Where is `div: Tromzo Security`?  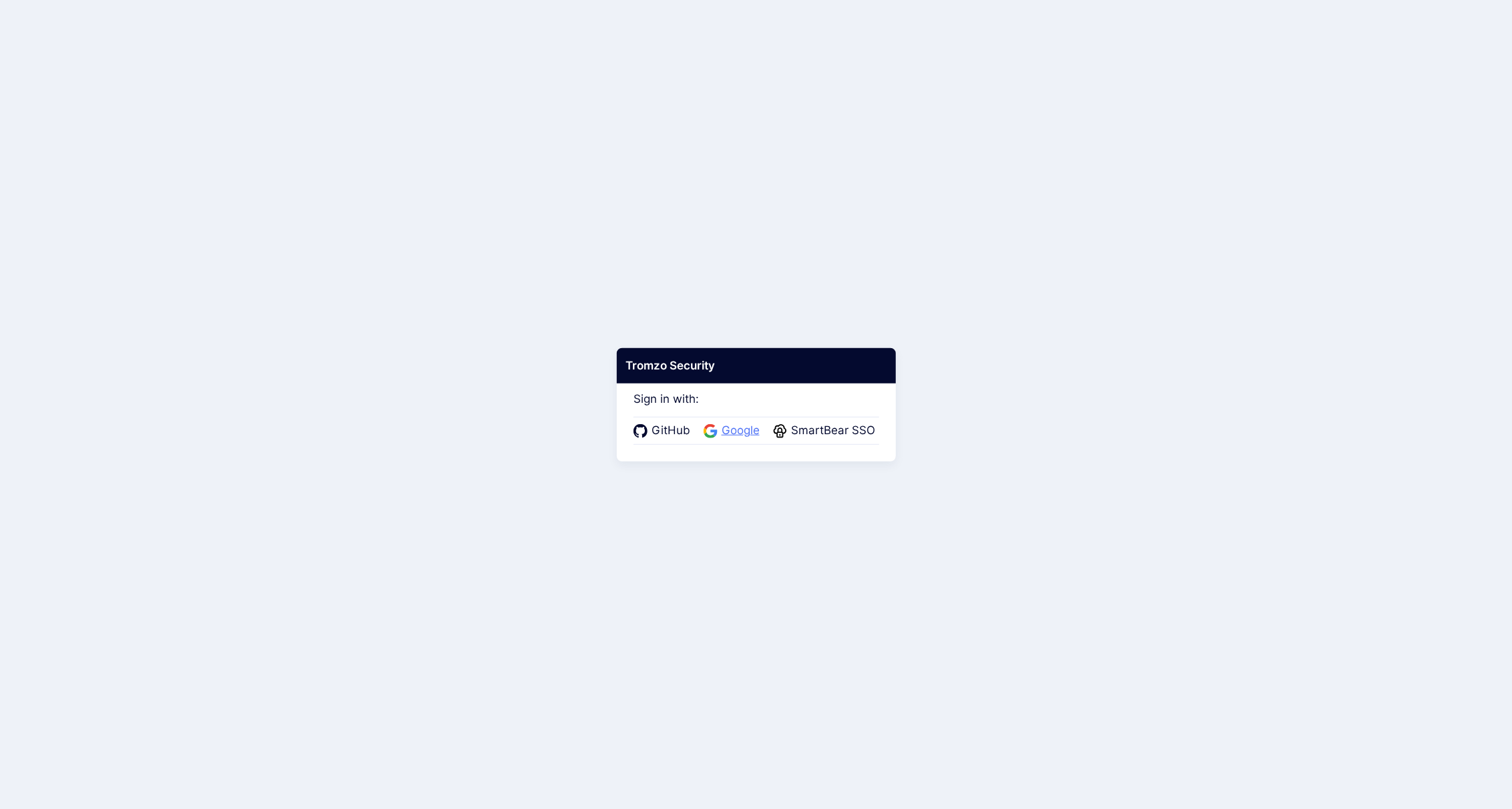
div: Tromzo Security is located at coordinates (756, 366).